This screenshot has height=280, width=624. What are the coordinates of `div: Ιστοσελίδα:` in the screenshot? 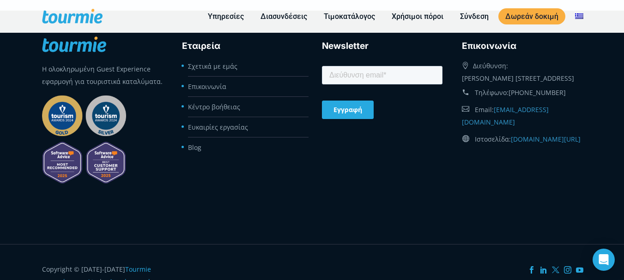 It's located at (522, 139).